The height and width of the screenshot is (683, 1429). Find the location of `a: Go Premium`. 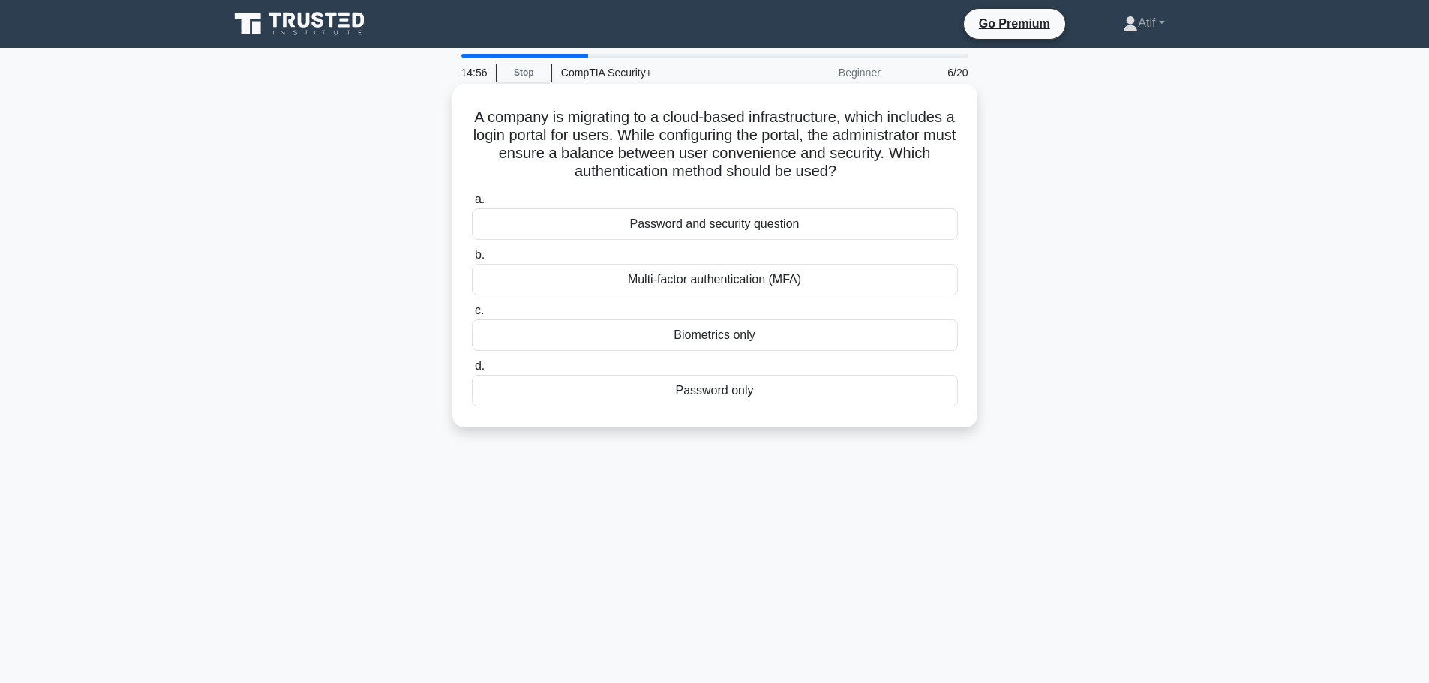

a: Go Premium is located at coordinates (1014, 23).